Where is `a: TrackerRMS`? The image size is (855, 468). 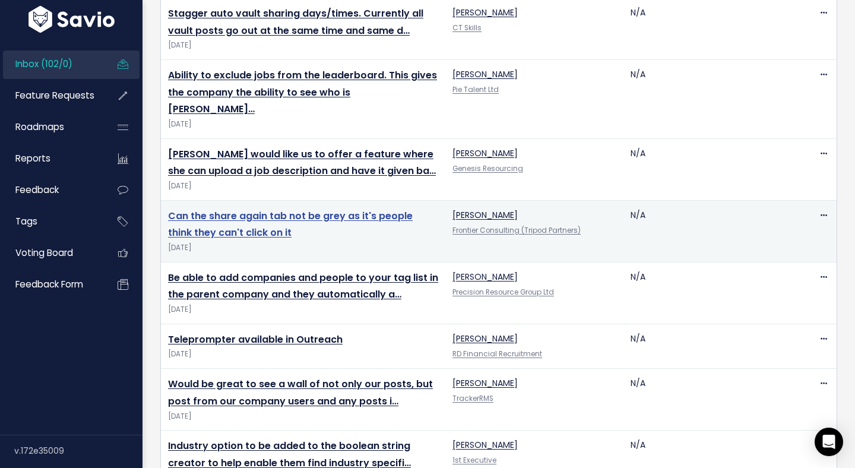 a: TrackerRMS is located at coordinates (473, 398).